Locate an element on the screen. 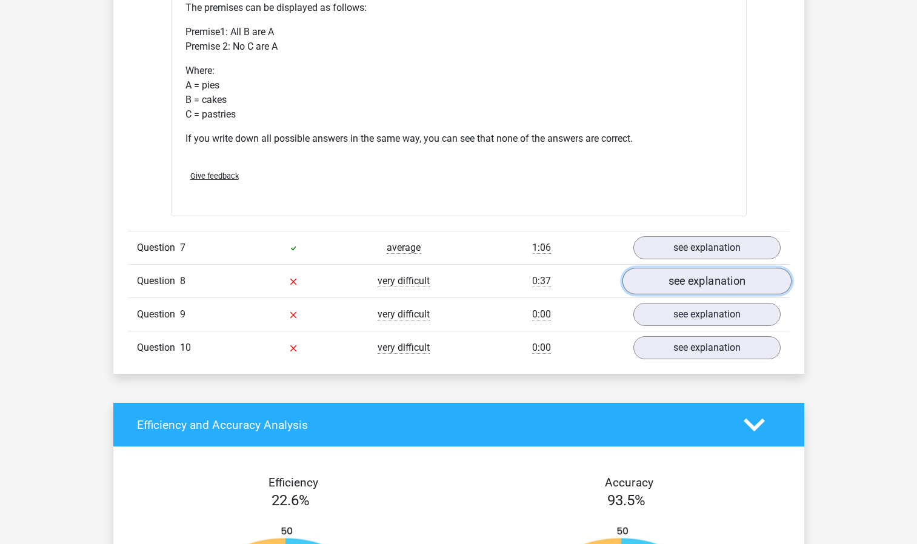 The height and width of the screenshot is (544, 917). span: average is located at coordinates (404, 248).